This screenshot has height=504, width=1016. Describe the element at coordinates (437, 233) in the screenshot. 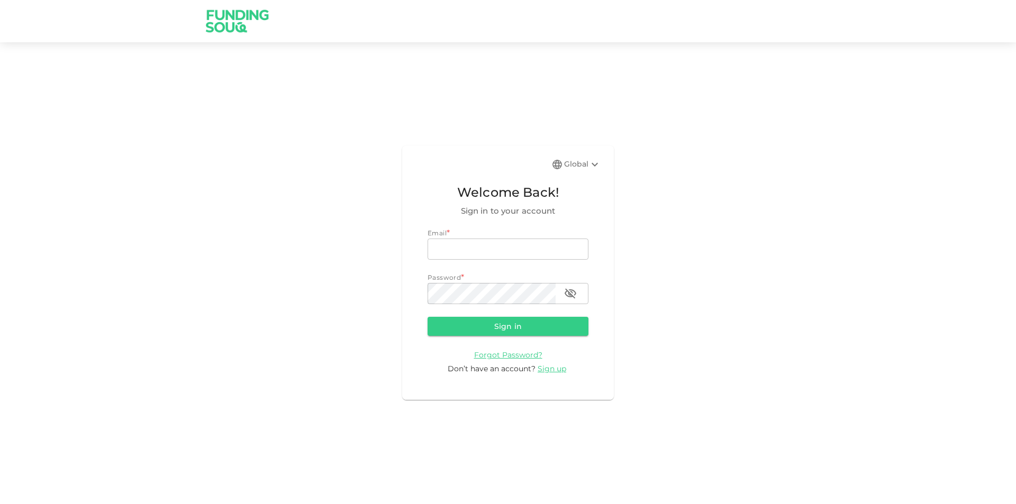

I see `span: Email` at that location.